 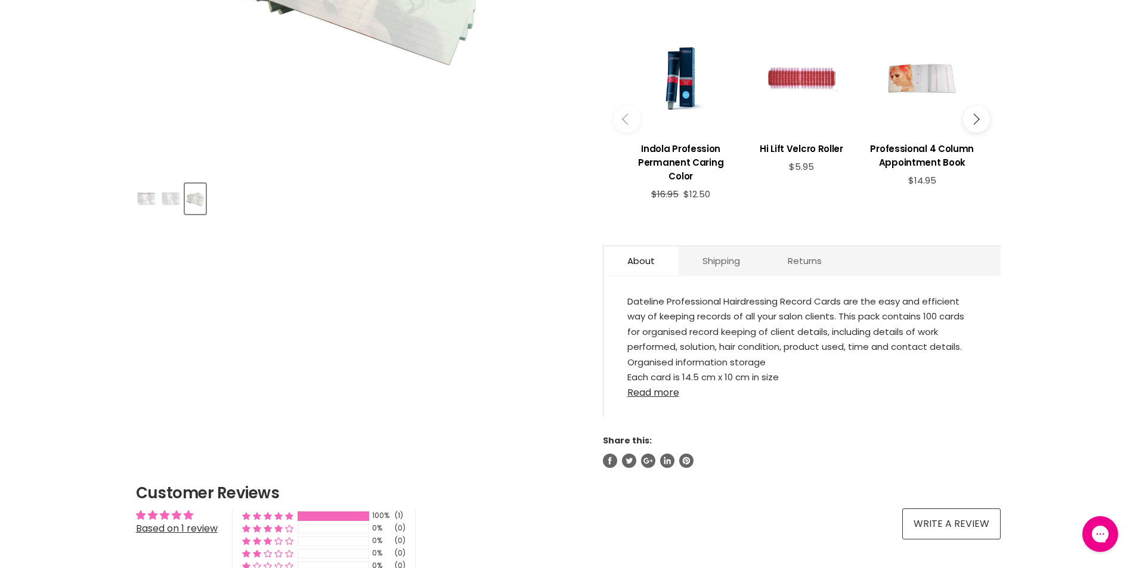 I want to click on div: (1), so click(x=399, y=516).